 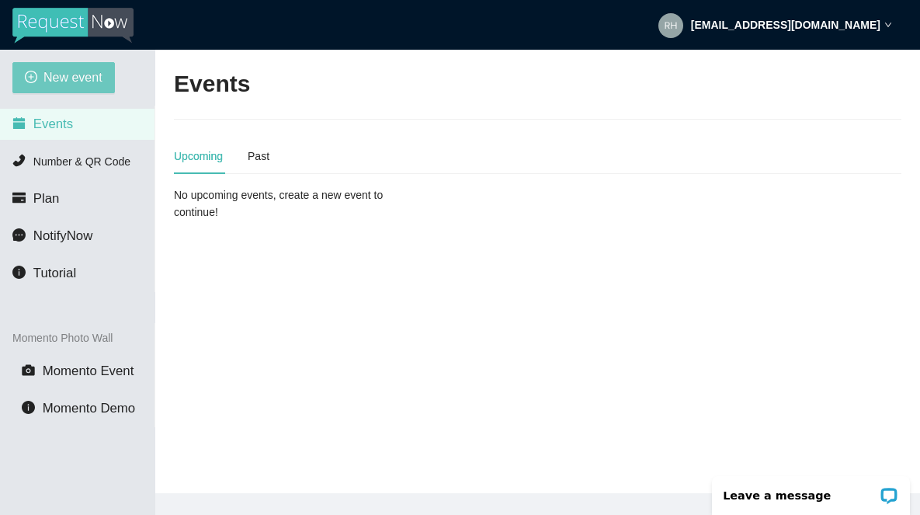 I want to click on span: Tutorial, so click(x=54, y=272).